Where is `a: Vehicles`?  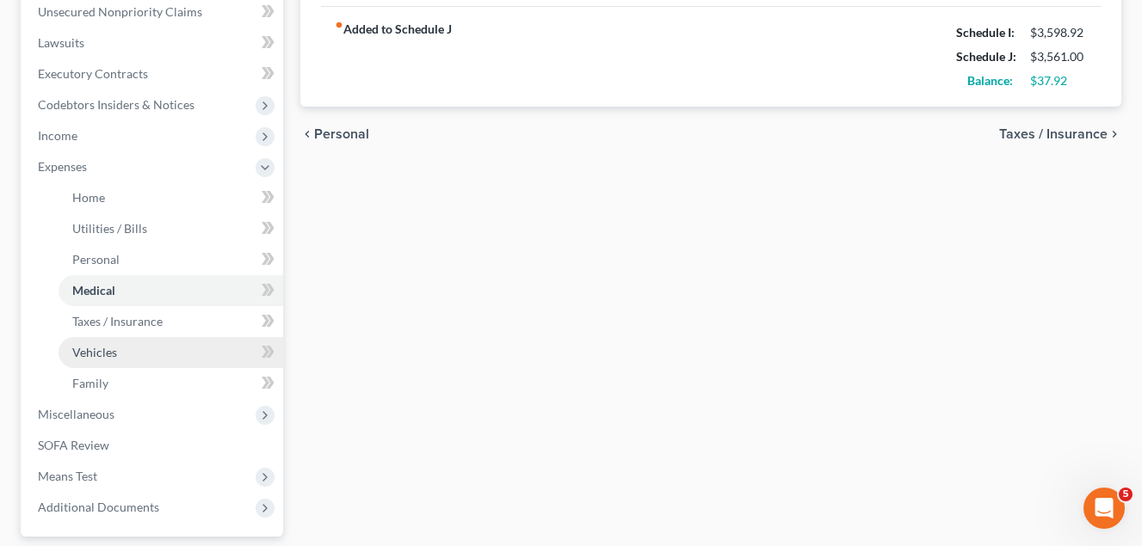 a: Vehicles is located at coordinates (170, 353).